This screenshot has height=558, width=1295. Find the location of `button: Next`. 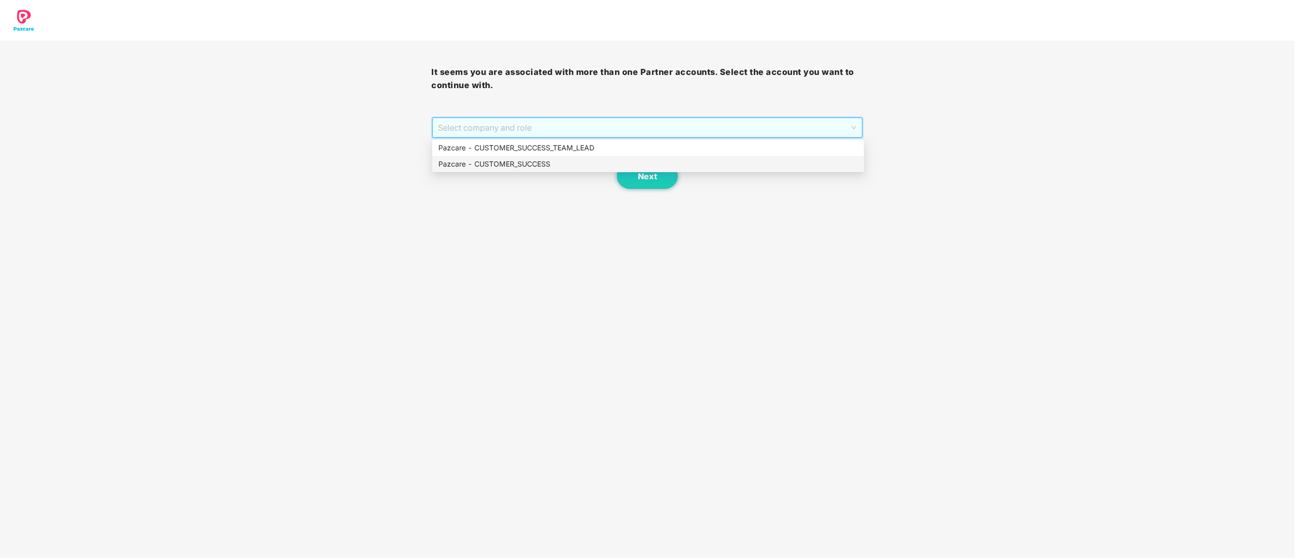

button: Next is located at coordinates (647, 176).